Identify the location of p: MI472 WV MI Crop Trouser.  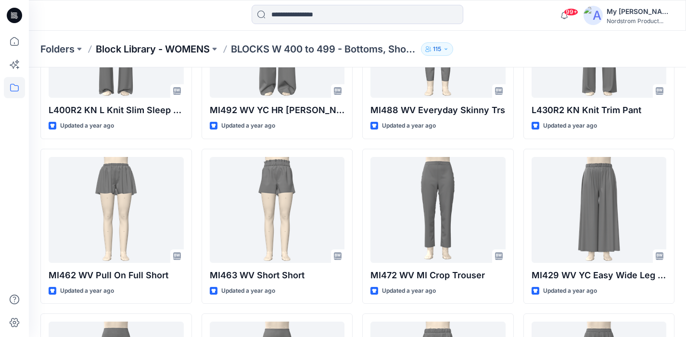
(437, 275).